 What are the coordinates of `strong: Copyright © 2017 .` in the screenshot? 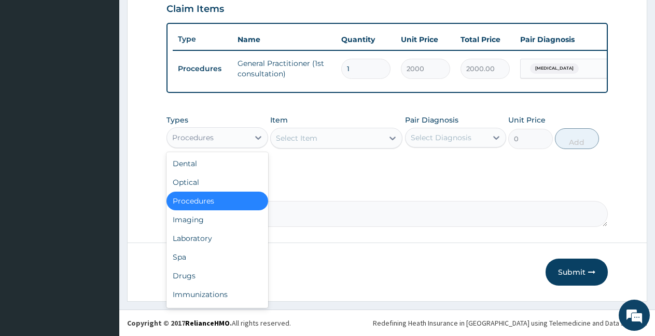 It's located at (180, 323).